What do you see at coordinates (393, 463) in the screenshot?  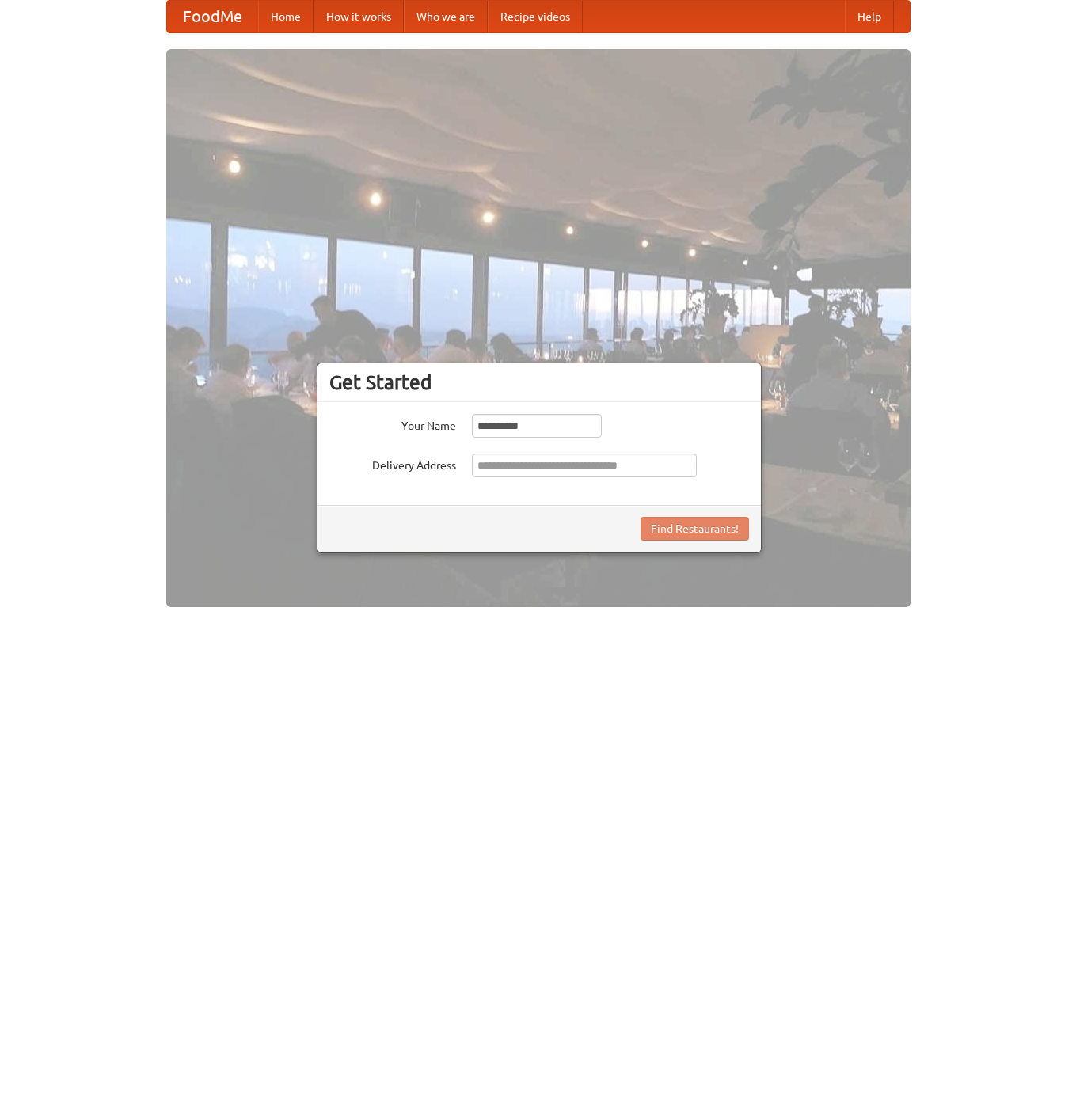 I see `label: Delivery Address` at bounding box center [393, 463].